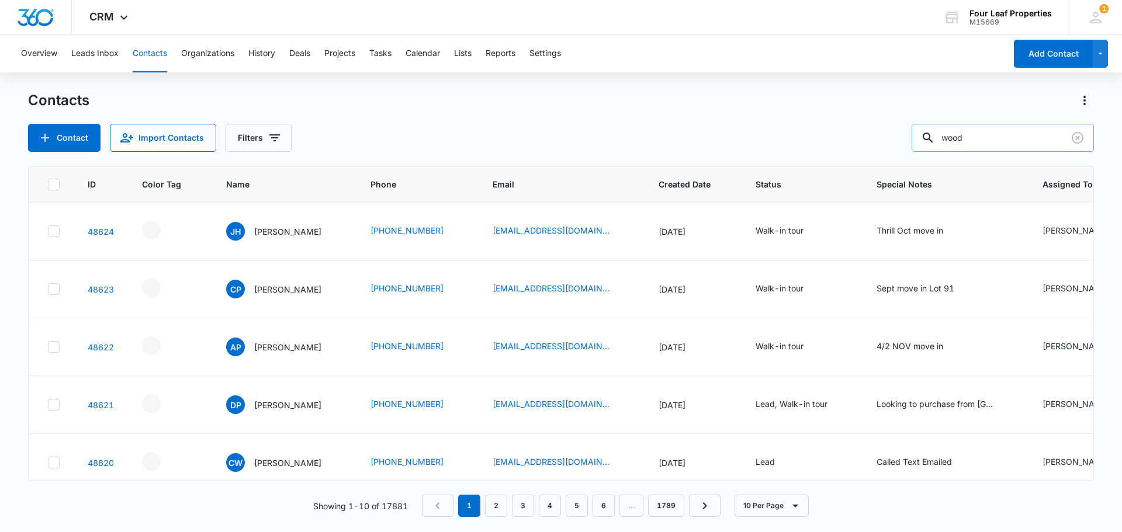  What do you see at coordinates (603, 506) in the screenshot?
I see `a: Page 6` at bounding box center [603, 506].